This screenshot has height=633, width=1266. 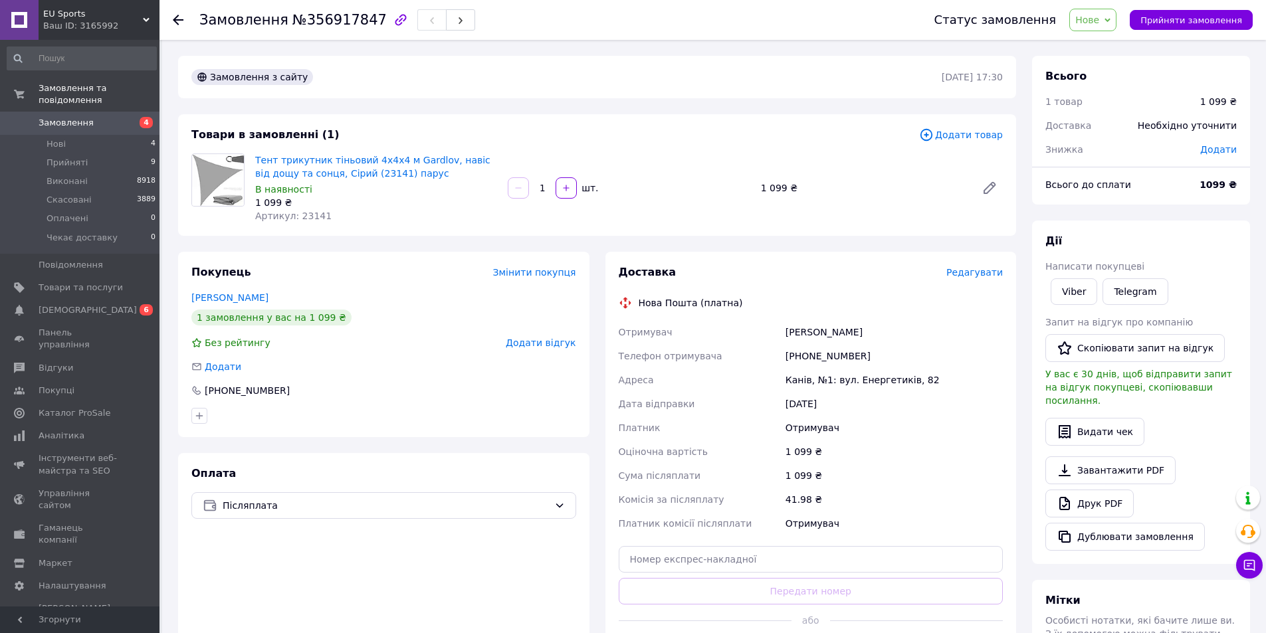 What do you see at coordinates (284, 189) in the screenshot?
I see `span: В наявності` at bounding box center [284, 189].